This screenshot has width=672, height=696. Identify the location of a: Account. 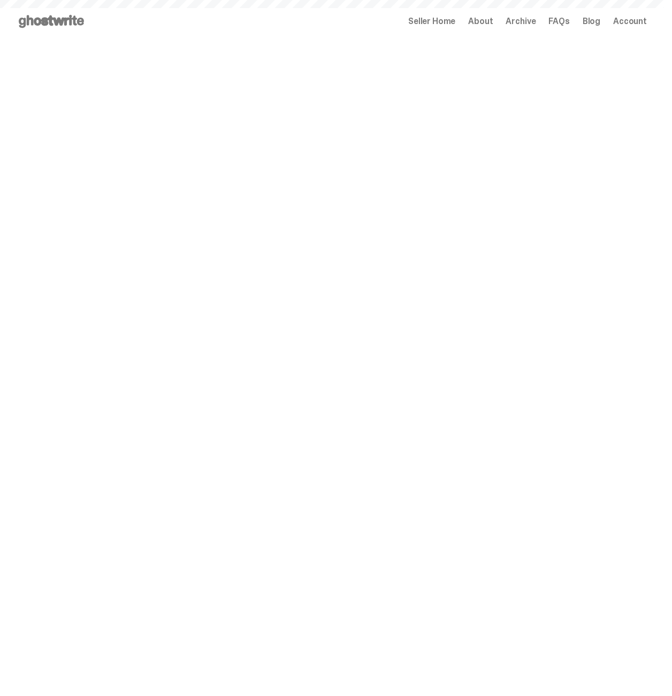
(629, 21).